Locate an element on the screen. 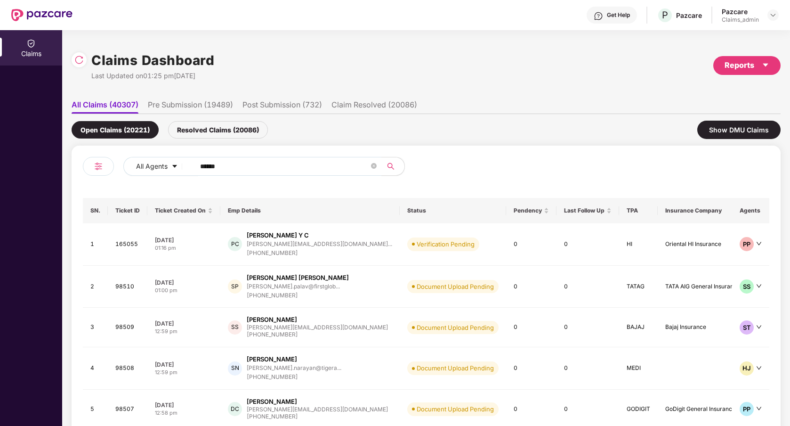 This screenshot has height=426, width=790. div: Reports is located at coordinates (747, 65).